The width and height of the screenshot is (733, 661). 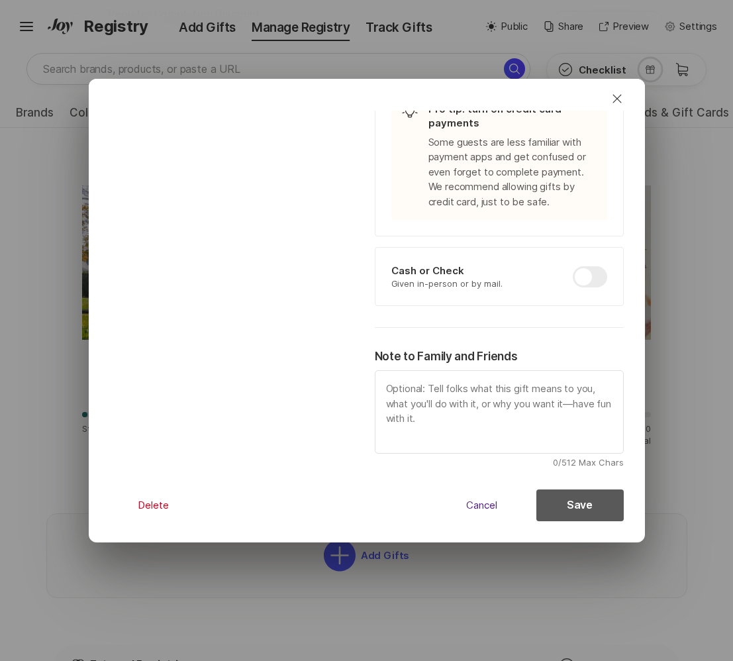 I want to click on span: Cancel, so click(x=482, y=505).